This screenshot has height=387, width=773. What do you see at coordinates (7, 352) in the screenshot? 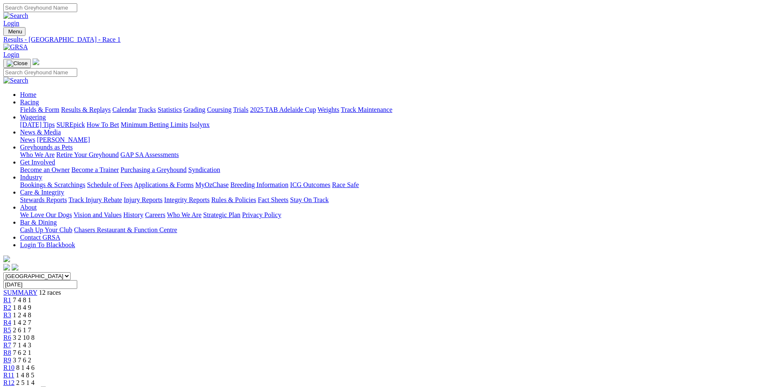
I see `a: R8` at bounding box center [7, 352].